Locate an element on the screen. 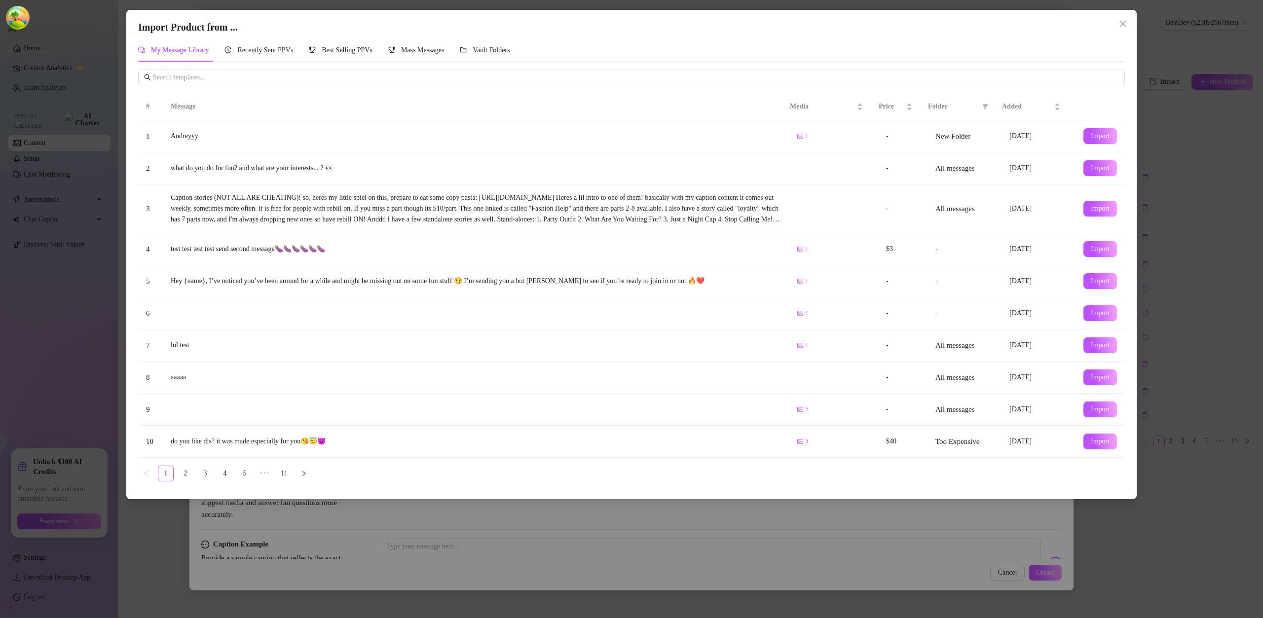 This screenshot has height=618, width=1263. button: Open Tanstack query devtools is located at coordinates (18, 18).